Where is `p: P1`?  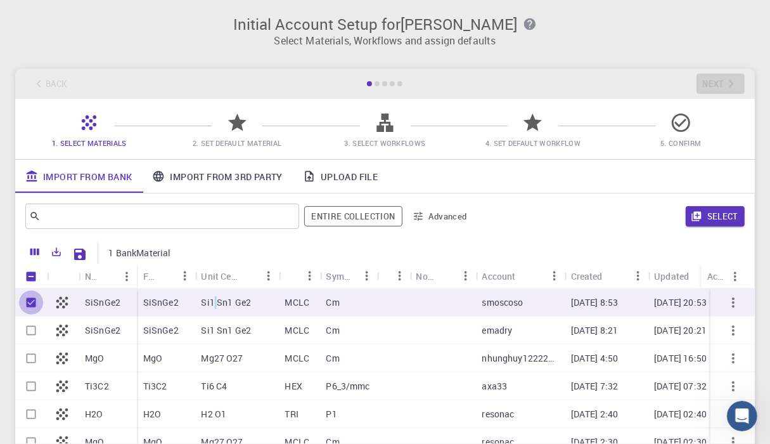
p: P1 is located at coordinates (332, 414).